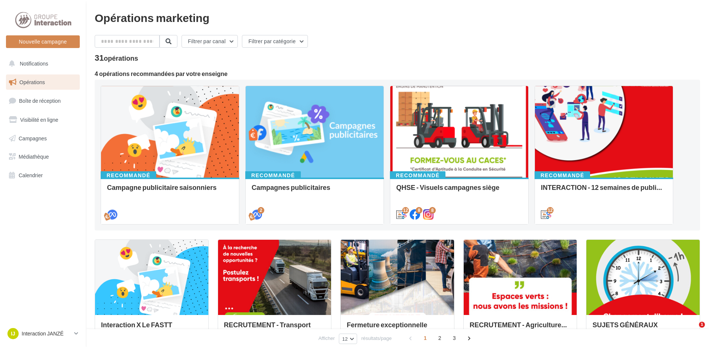 This screenshot has height=347, width=709. Describe the element at coordinates (315, 191) in the screenshot. I see `div: Campagnes publicitaires` at that location.